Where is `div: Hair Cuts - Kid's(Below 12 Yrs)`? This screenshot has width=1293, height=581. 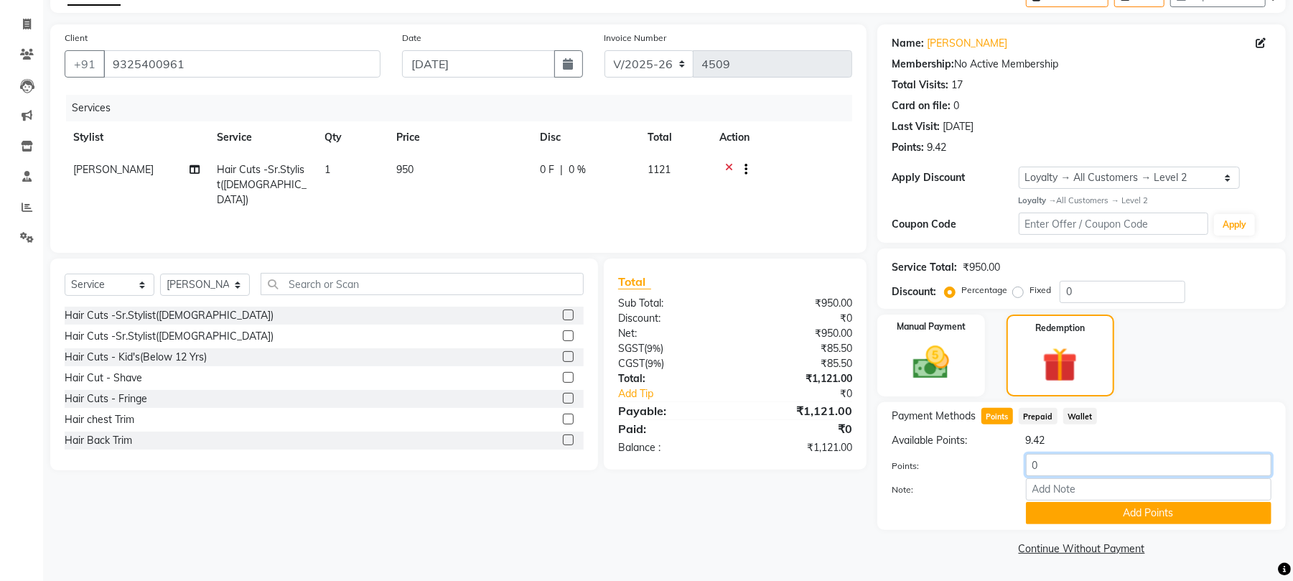 div: Hair Cuts - Kid's(Below 12 Yrs) is located at coordinates (136, 357).